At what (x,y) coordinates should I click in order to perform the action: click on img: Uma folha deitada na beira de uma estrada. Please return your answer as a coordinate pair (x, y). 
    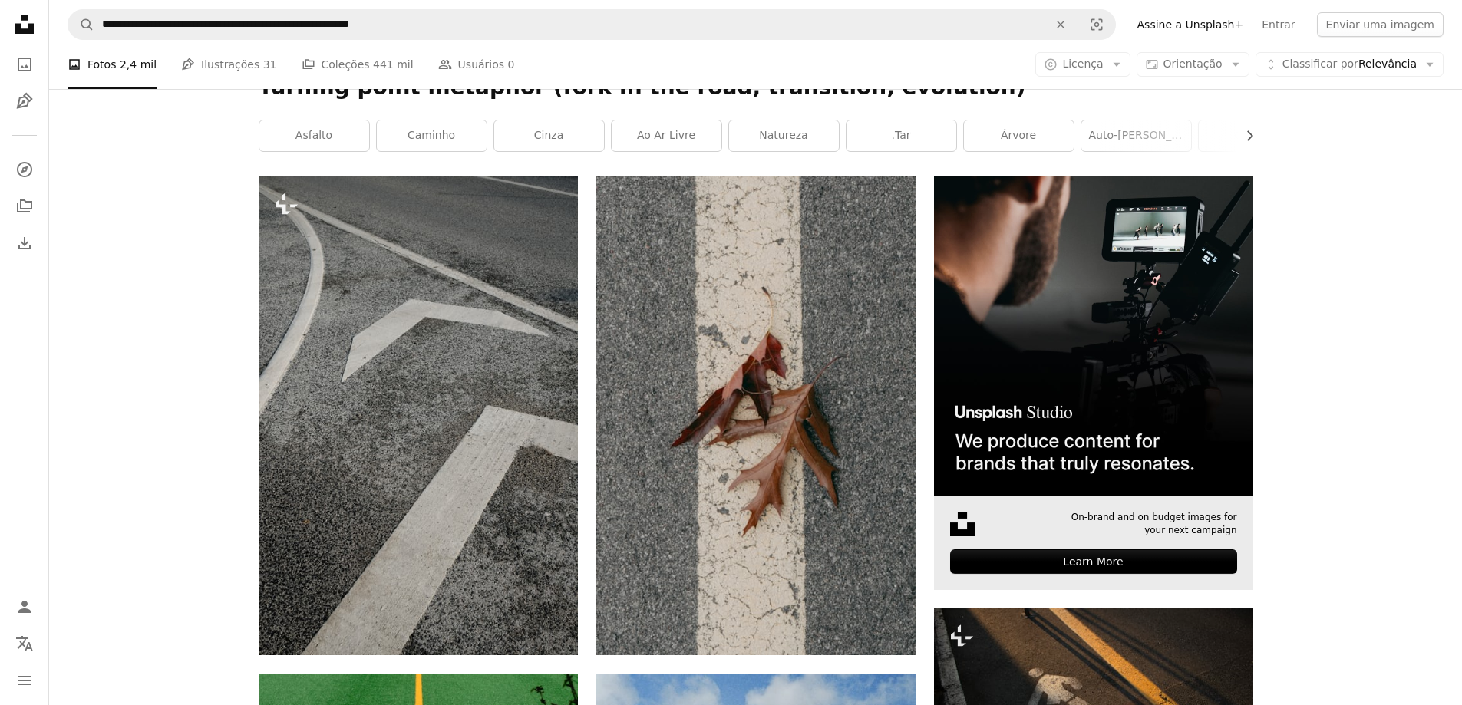
    Looking at the image, I should click on (756, 416).